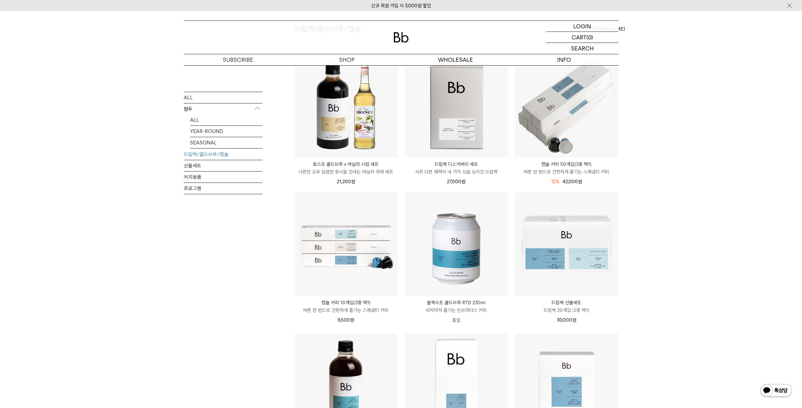 Image resolution: width=802 pixels, height=408 pixels. I want to click on p: 원두, so click(223, 109).